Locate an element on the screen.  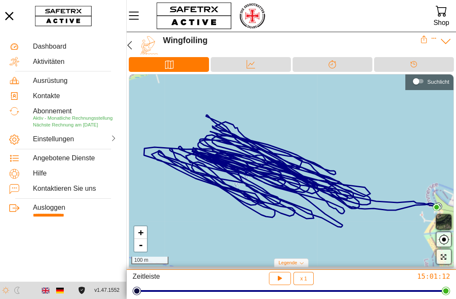
img: Help.svg is located at coordinates (14, 174).